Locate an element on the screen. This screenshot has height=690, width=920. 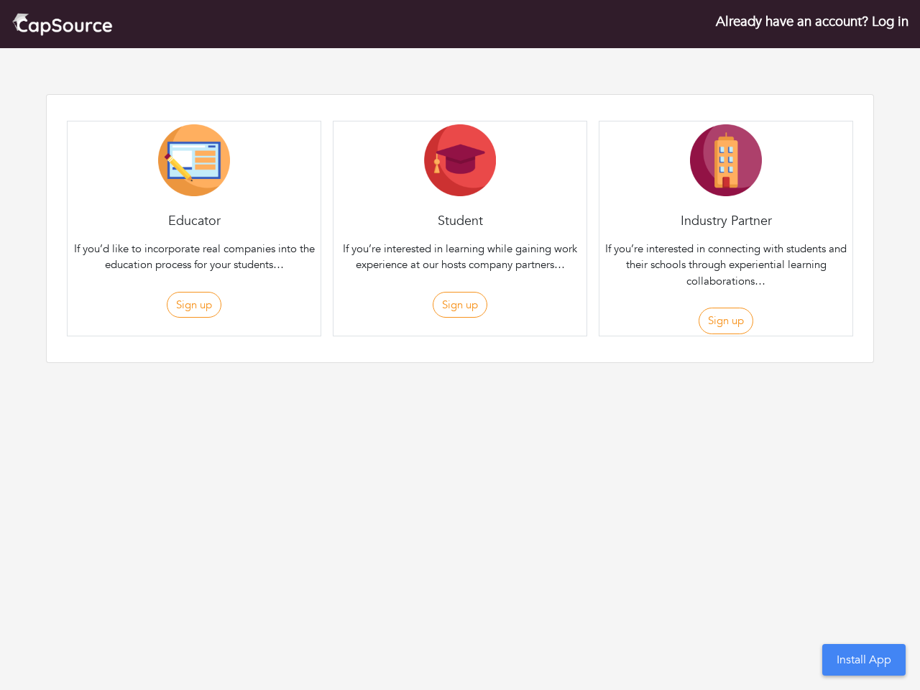
h4: Educator is located at coordinates (194, 221).